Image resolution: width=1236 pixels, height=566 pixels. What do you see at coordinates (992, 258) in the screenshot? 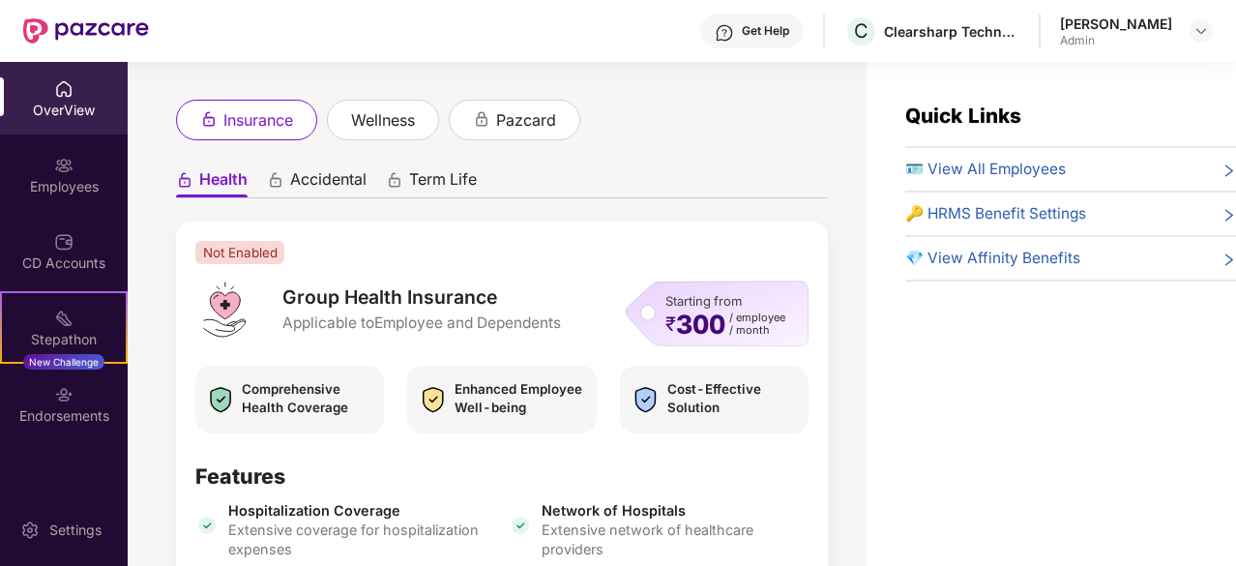
I see `span: 💎 View Affinity Benefits` at bounding box center [992, 258].